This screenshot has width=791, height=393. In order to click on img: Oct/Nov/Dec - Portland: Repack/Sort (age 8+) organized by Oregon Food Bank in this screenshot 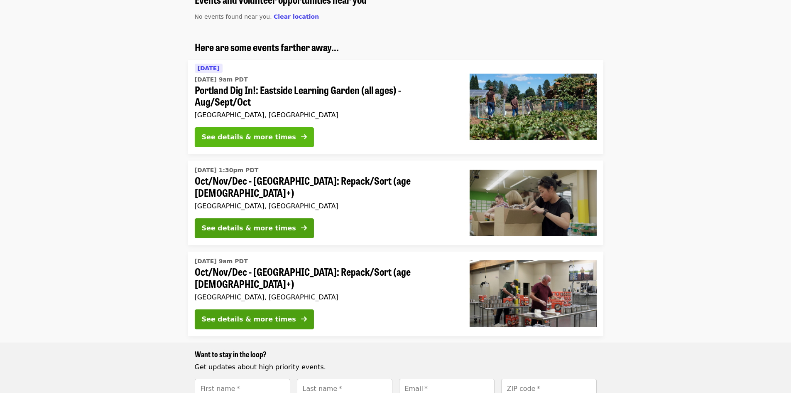, I will do `click(533, 203)`.